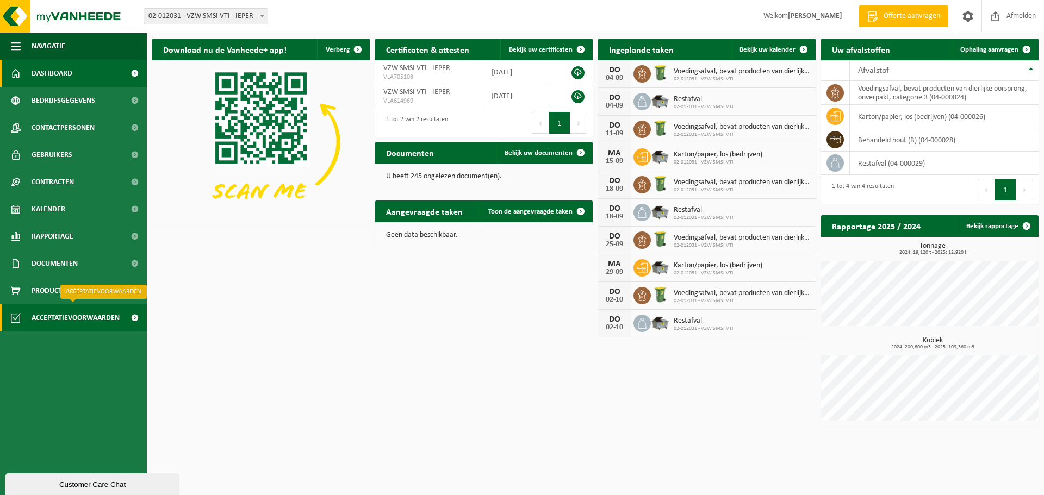 This screenshot has width=1044, height=495. Describe the element at coordinates (944, 93) in the screenshot. I see `td: voedingsafval, bevat producten van dierlijke oorsprong, onverpakt, categorie 3 (04-000024)` at that location.